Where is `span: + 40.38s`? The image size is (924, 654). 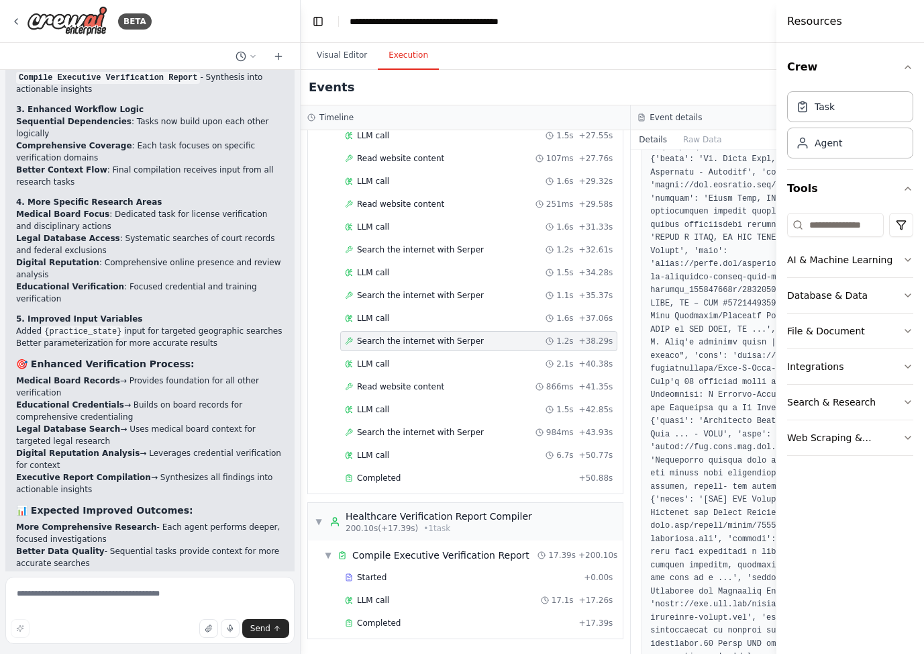
span: + 40.38s is located at coordinates (596, 364).